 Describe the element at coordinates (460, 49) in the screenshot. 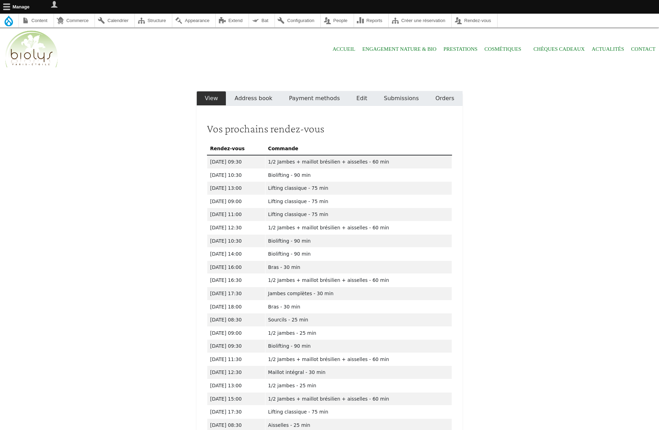

I see `a: Prestations` at that location.